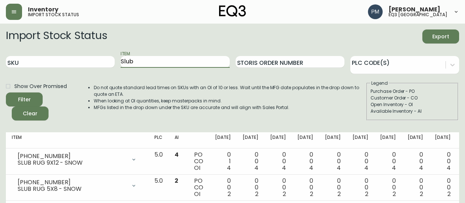 Image resolution: width=465 pixels, height=203 pixels. I want to click on img: logo, so click(233, 11).